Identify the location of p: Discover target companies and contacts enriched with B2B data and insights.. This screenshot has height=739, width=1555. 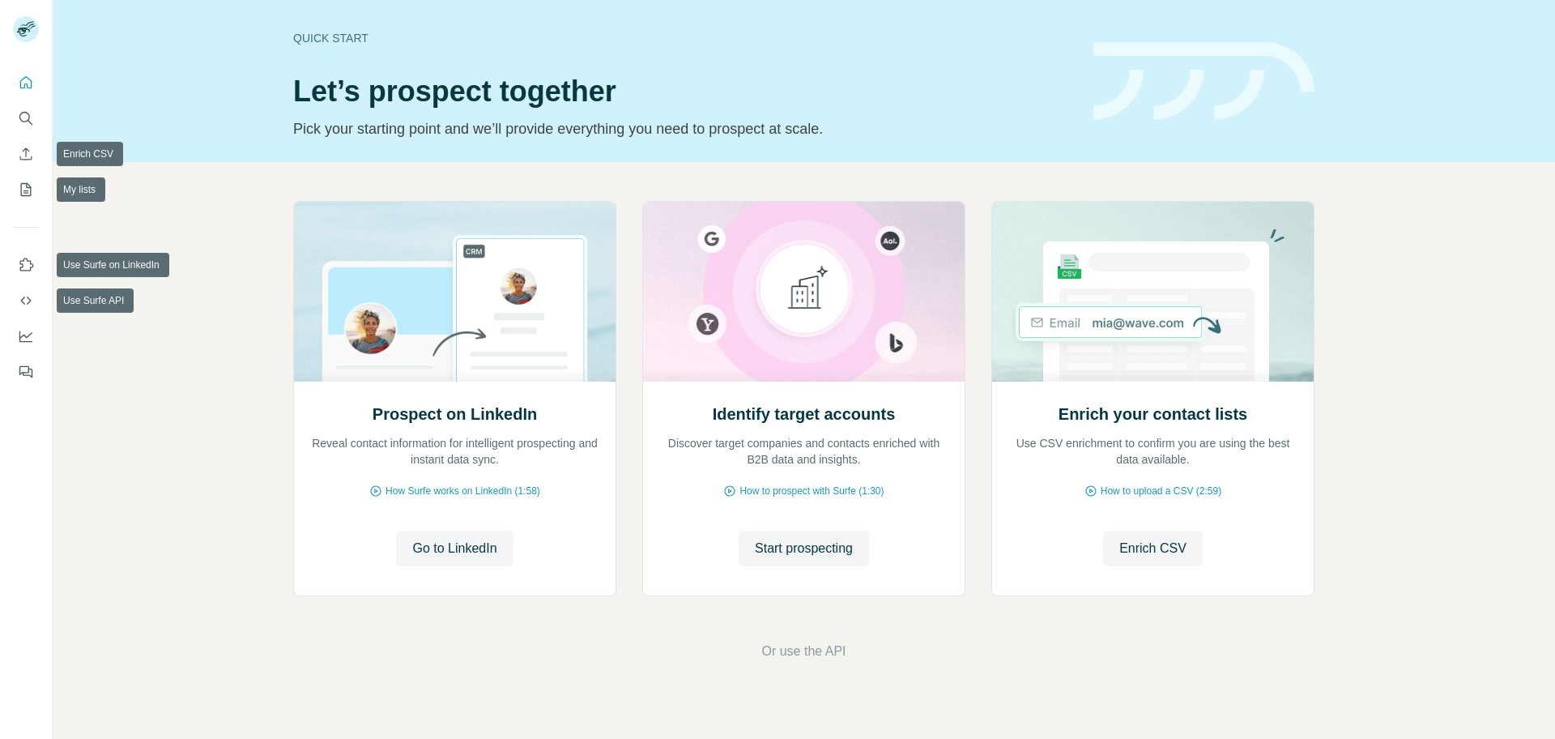
(804, 451).